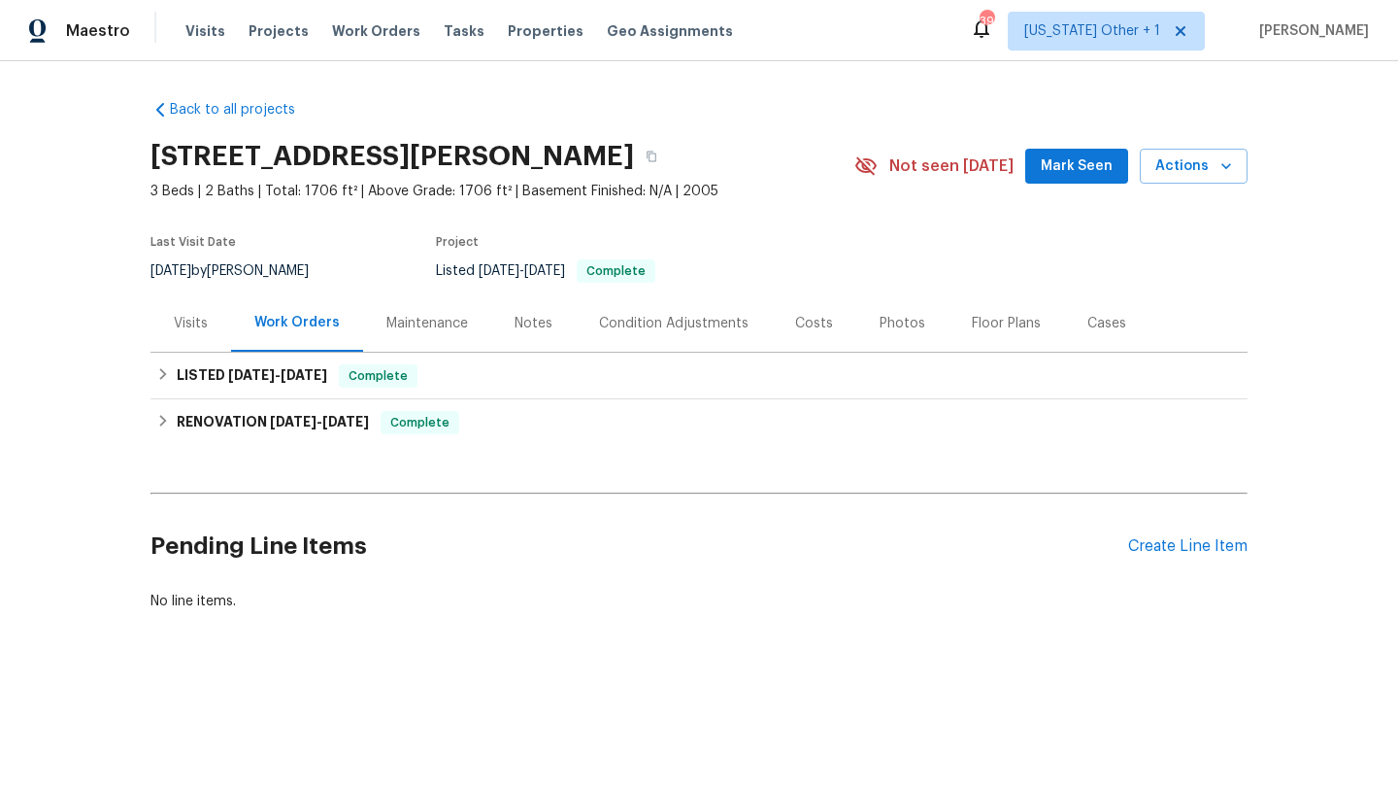  Describe the element at coordinates (297, 322) in the screenshot. I see `div: Work Orders` at that location.